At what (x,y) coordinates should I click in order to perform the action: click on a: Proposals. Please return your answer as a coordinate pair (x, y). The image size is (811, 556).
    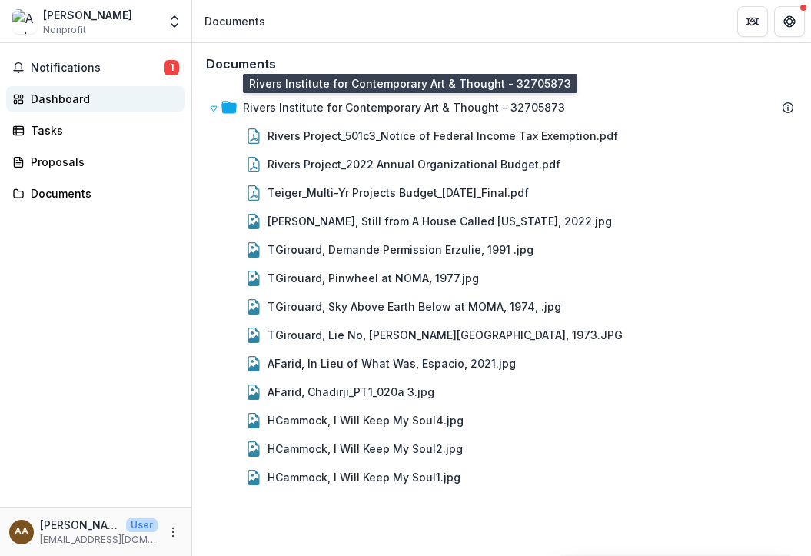
    Looking at the image, I should click on (95, 161).